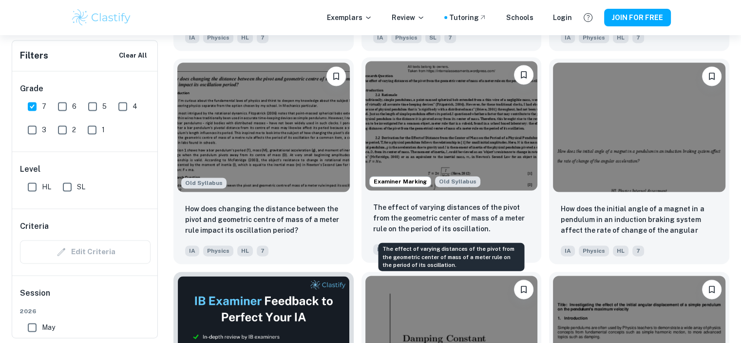  What do you see at coordinates (133, 56) in the screenshot?
I see `button: Clear All` at bounding box center [133, 56].